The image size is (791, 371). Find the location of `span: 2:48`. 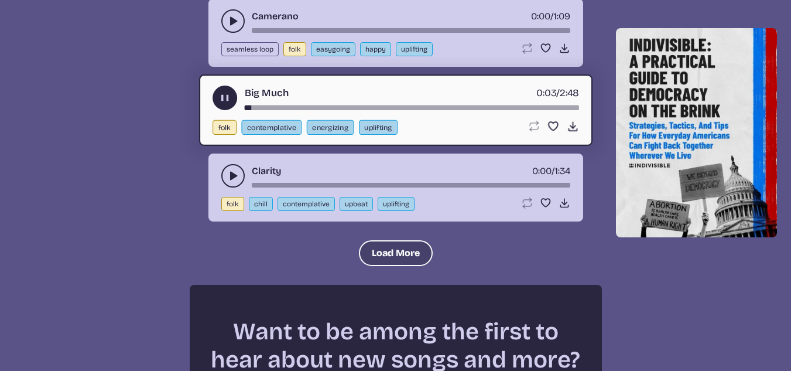

span: 2:48 is located at coordinates (569, 93).